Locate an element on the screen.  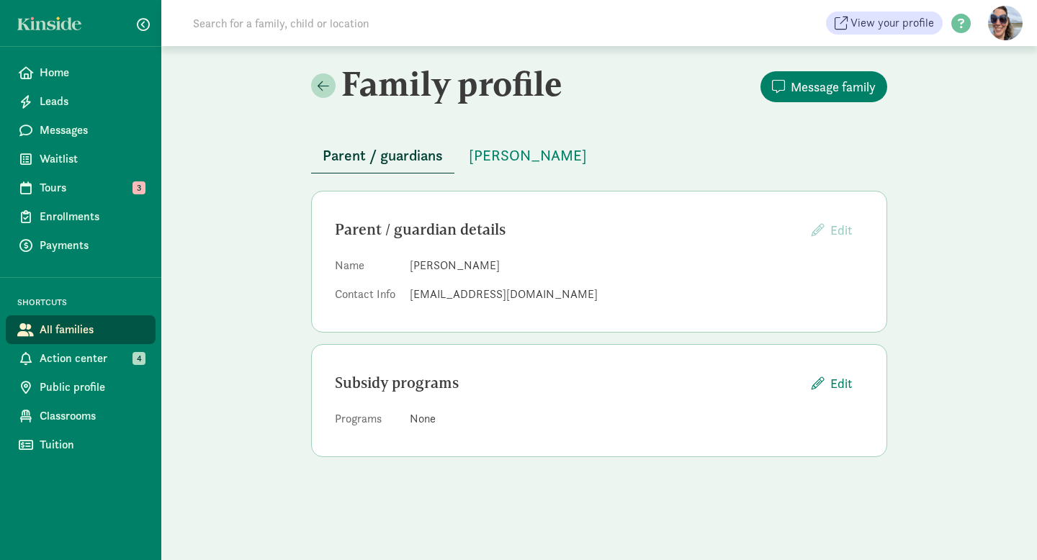
span: Tours is located at coordinates (91, 188).